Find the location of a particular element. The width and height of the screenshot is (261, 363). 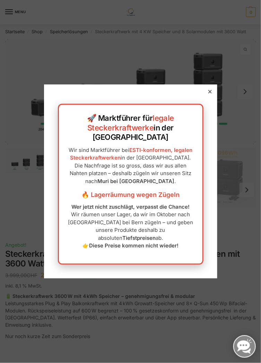

strong: Wer jetzt nicht zuschlägt, verpasst die Chance! is located at coordinates (130, 207).